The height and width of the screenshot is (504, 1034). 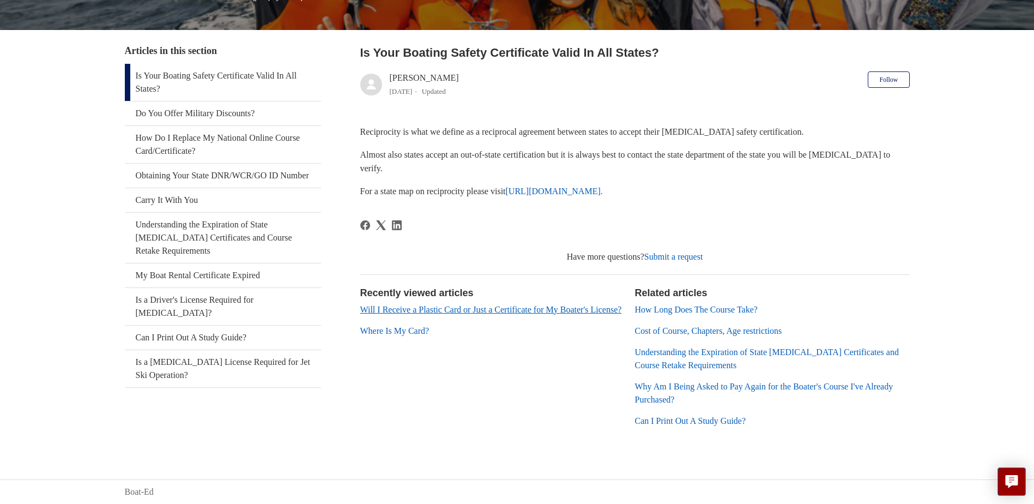 I want to click on svg: Share this page on Facebook, so click(x=365, y=225).